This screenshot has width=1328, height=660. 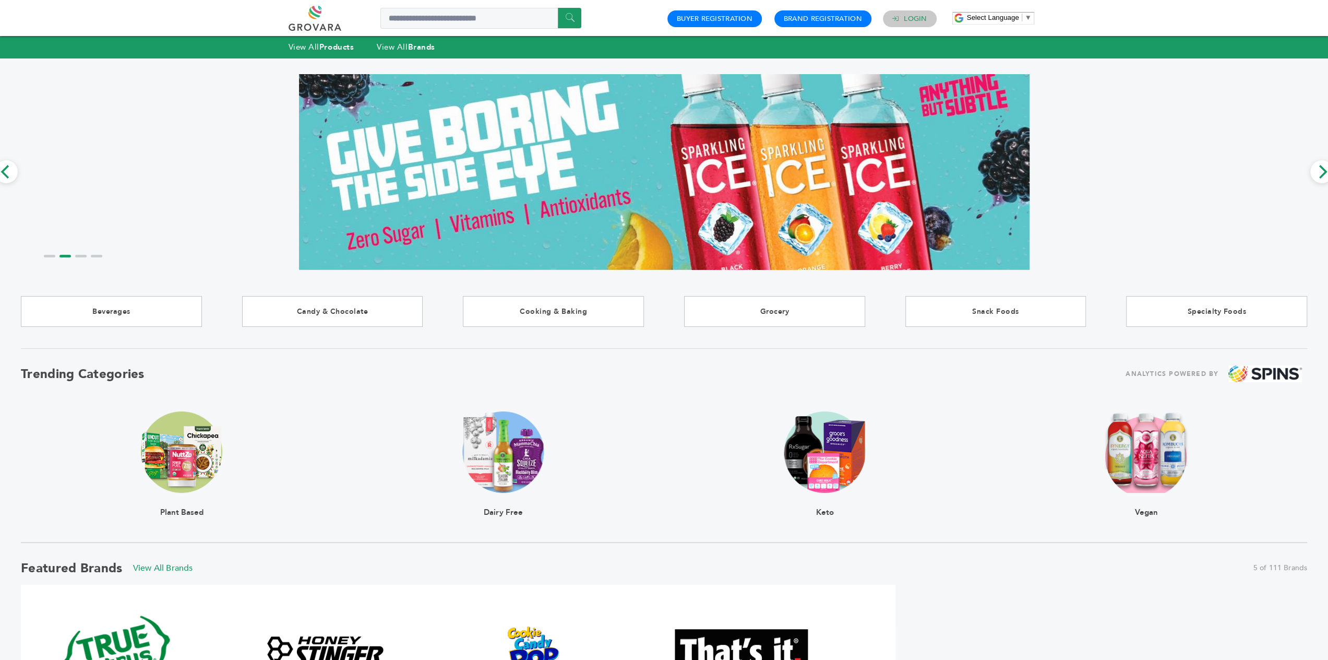 What do you see at coordinates (332, 311) in the screenshot?
I see `a: Candy & Chocolate` at bounding box center [332, 311].